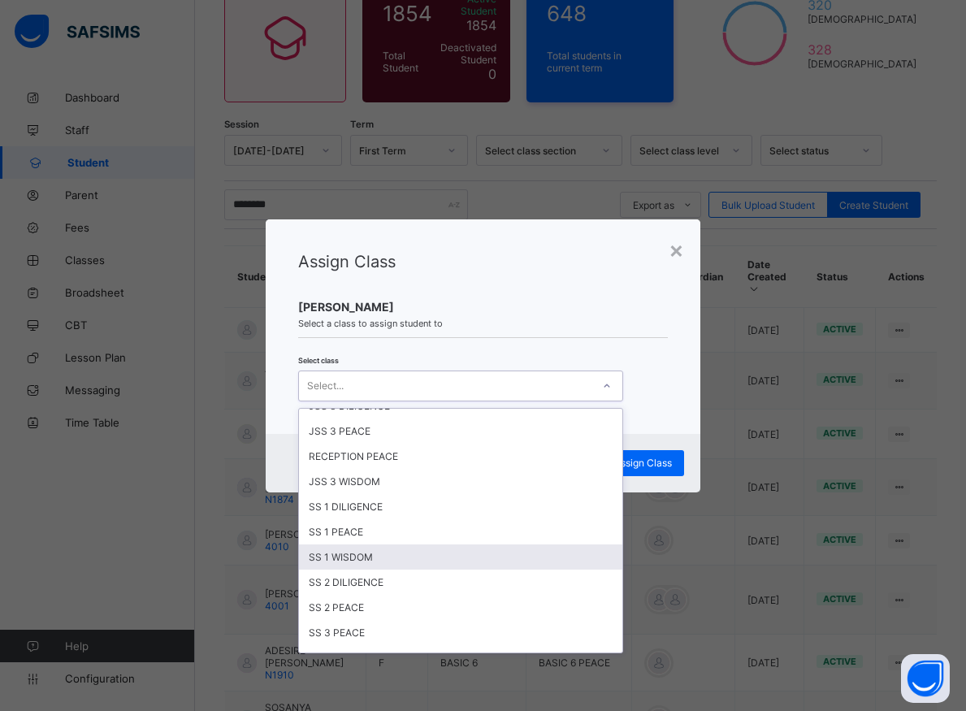 The image size is (966, 711). What do you see at coordinates (461, 456) in the screenshot?
I see `div: RECEPTION PEACE` at bounding box center [461, 456].